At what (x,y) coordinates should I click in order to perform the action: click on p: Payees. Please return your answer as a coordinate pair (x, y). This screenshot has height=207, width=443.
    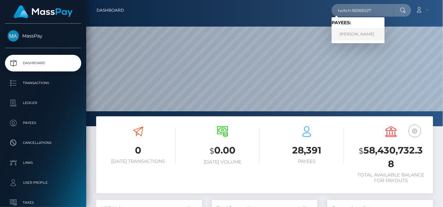
    Looking at the image, I should click on (43, 123).